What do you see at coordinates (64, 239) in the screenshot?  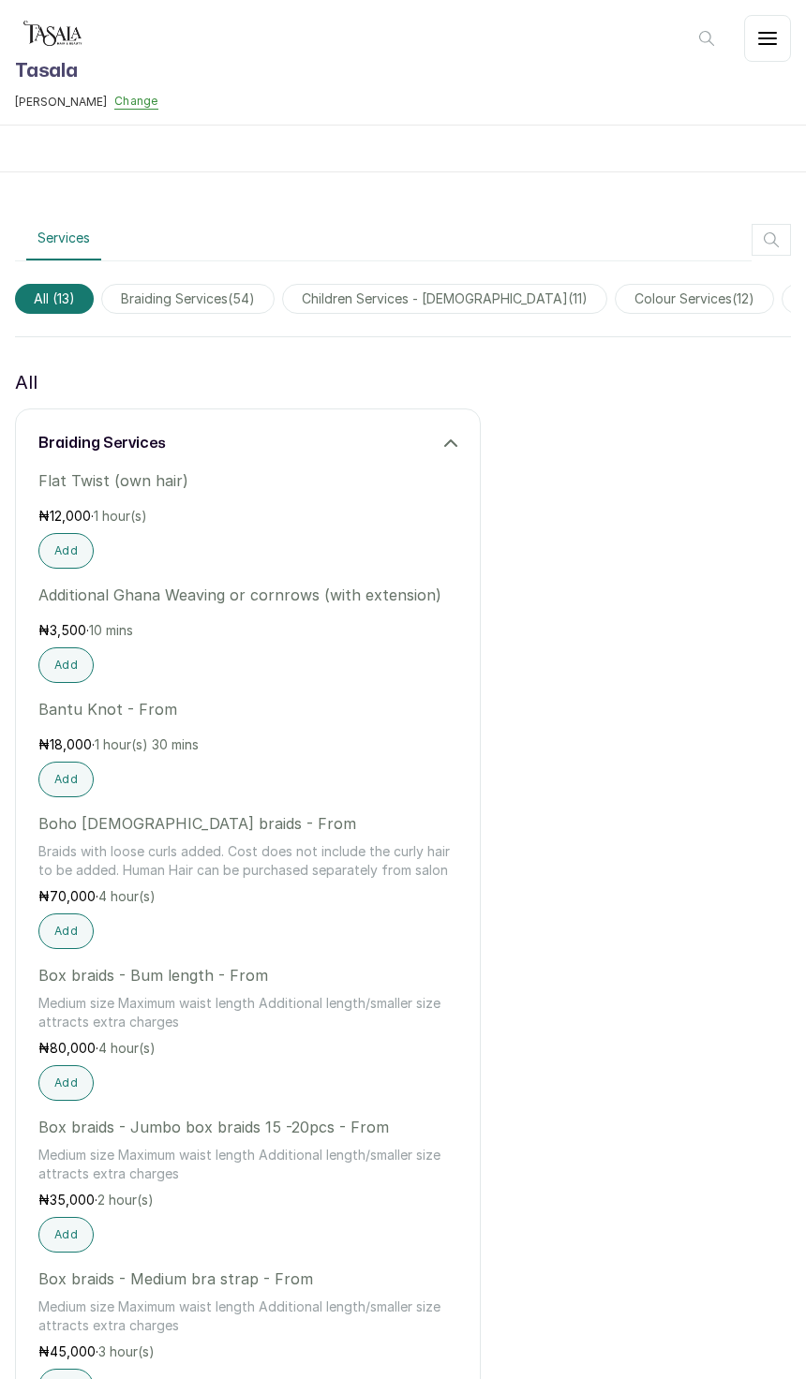 I see `button: Services` at bounding box center [64, 239].